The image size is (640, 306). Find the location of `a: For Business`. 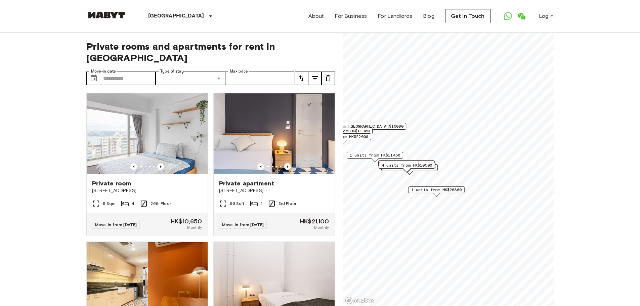

a: For Business is located at coordinates (351, 16).